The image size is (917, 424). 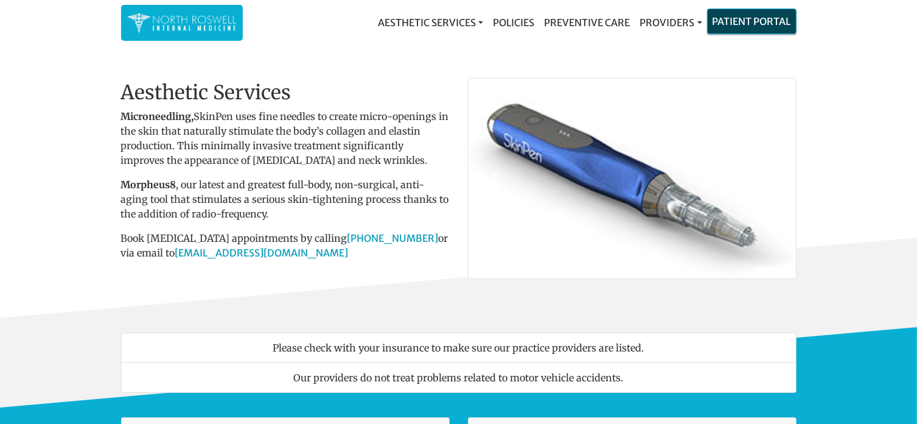 I want to click on strong: Microneedling,, so click(x=158, y=116).